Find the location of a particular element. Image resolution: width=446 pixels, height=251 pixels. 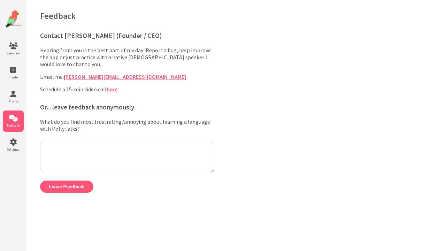

p: Schedule a 15-min video call is located at coordinates (127, 89).